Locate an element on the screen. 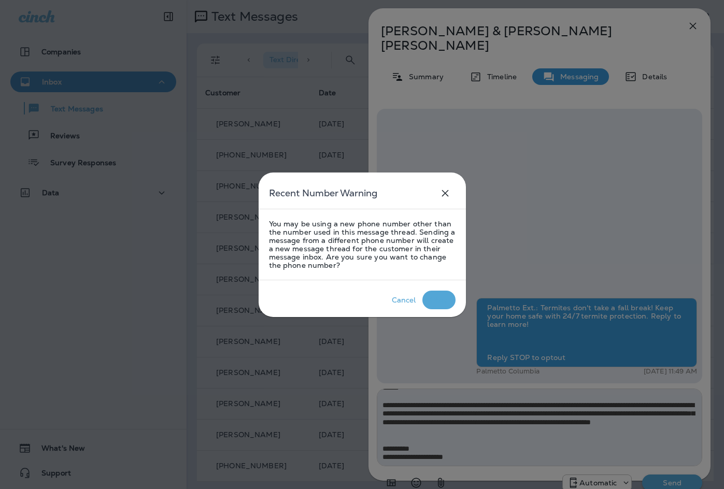 Image resolution: width=724 pixels, height=489 pixels. button: Cancel is located at coordinates (403, 300).